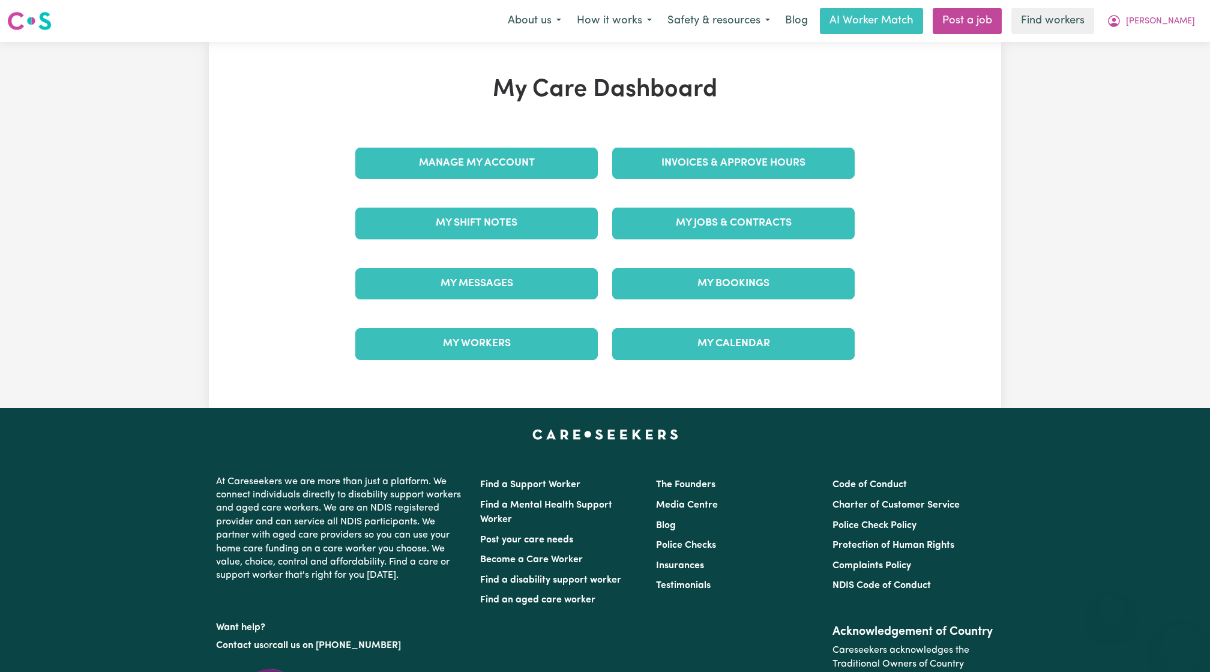 The image size is (1210, 672). Describe the element at coordinates (1151, 21) in the screenshot. I see `button: My Account` at that location.